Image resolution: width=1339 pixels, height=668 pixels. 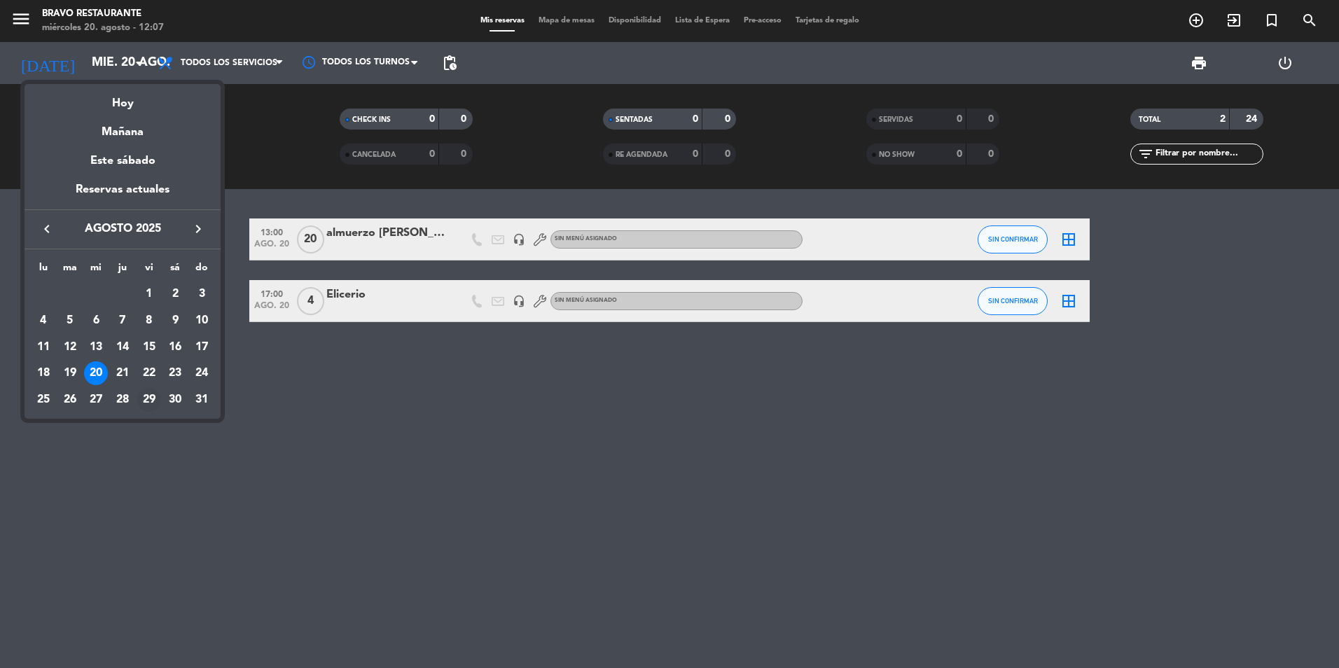 What do you see at coordinates (176, 400) in the screenshot?
I see `td: 30 de agosto de 2025` at bounding box center [176, 400].